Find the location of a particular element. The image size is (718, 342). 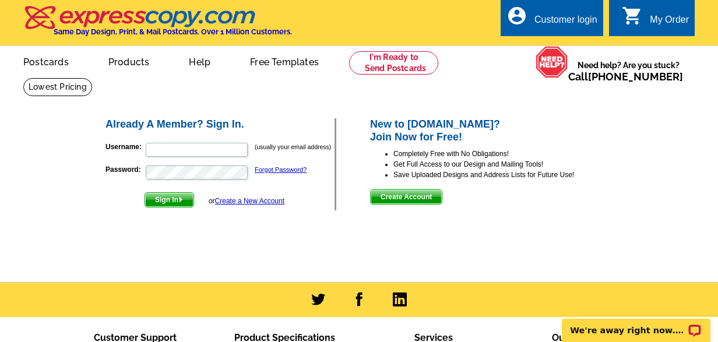

span: Call is located at coordinates (626, 76).